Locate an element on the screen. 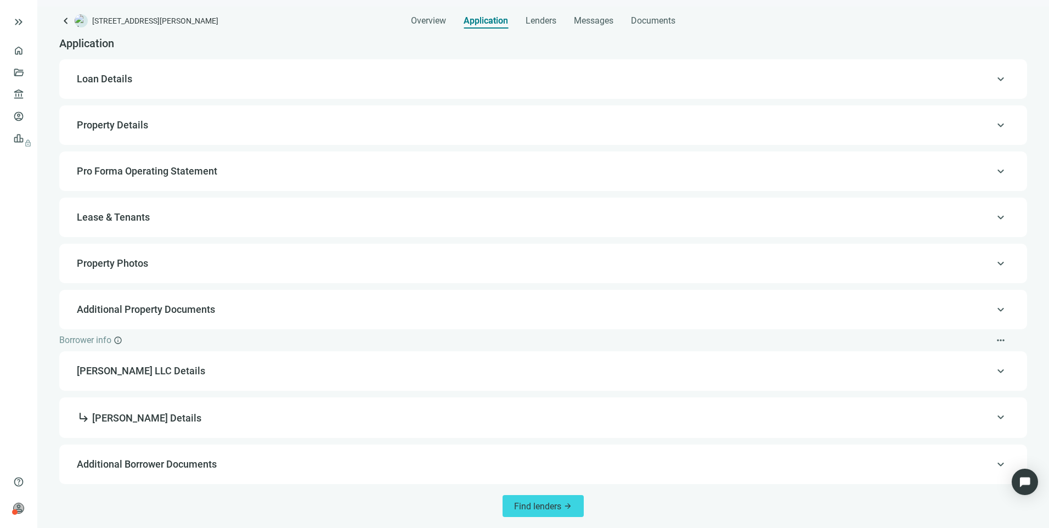 The height and width of the screenshot is (528, 1049). button: Find lendersarrow_forward is located at coordinates (543, 506).